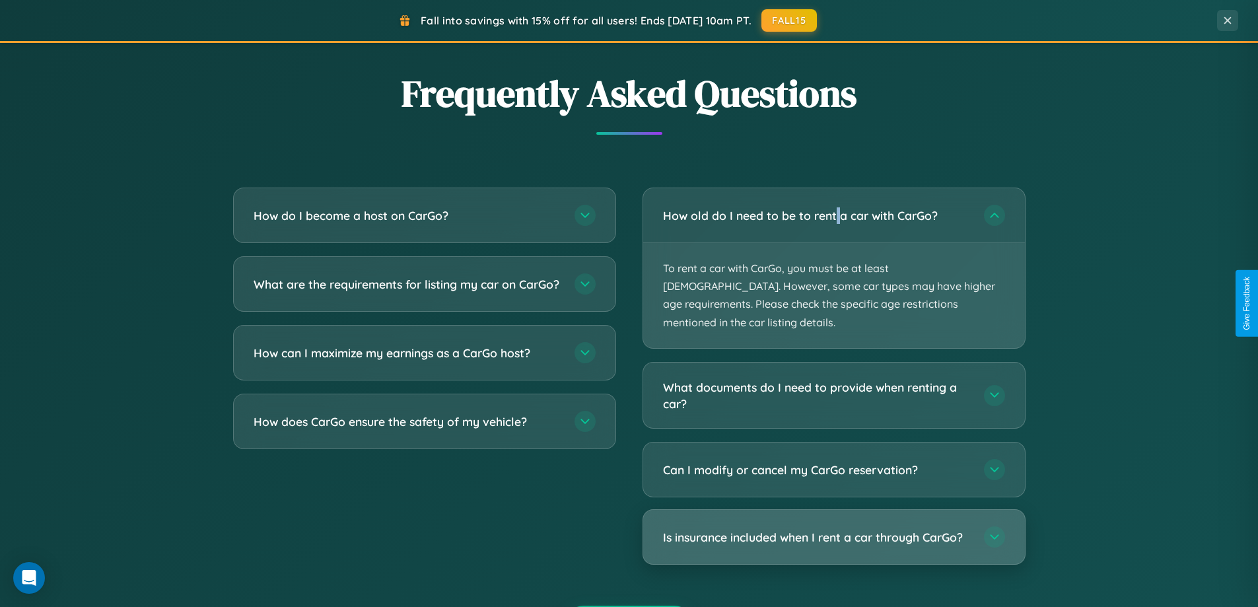 This screenshot has width=1258, height=607. I want to click on h3: Can I modify or cancel my CarGo reservation?, so click(817, 469).